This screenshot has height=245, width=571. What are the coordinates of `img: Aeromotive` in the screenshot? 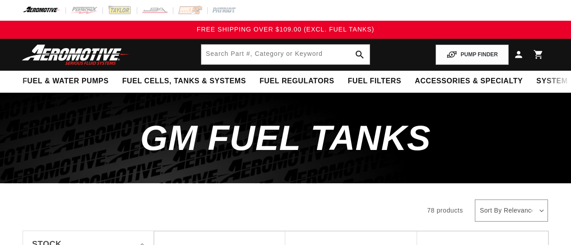 It's located at (76, 55).